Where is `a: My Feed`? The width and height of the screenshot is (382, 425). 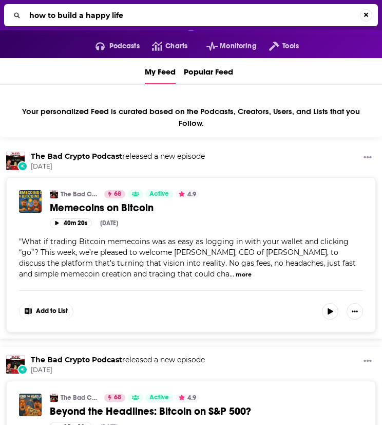 a: My Feed is located at coordinates (160, 71).